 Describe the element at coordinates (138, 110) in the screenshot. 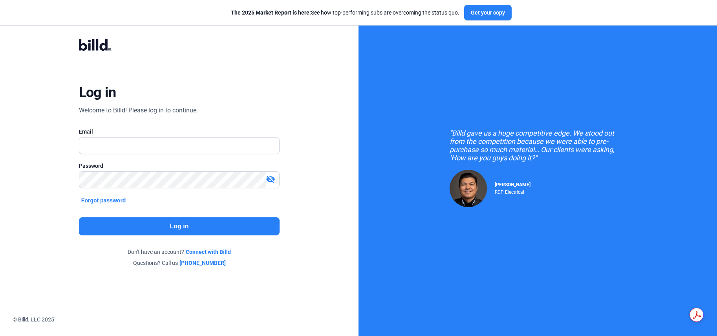

I see `div: Welcome to Billd! Please log in to continue.` at that location.